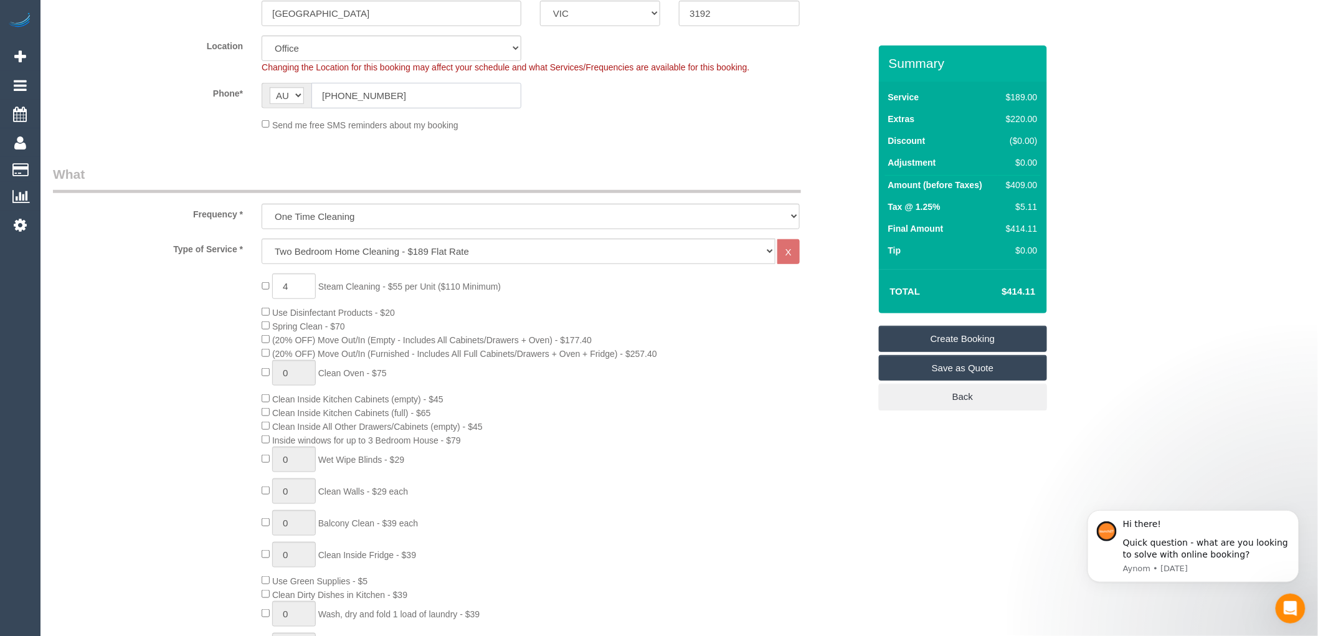 Image resolution: width=1318 pixels, height=636 pixels. What do you see at coordinates (914, 207) in the screenshot?
I see `label: Tax @ 1.25%` at bounding box center [914, 207].